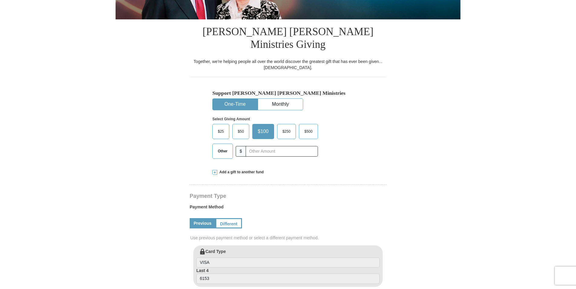 The height and width of the screenshot is (289, 576). What do you see at coordinates (280, 104) in the screenshot?
I see `button: Monthly` at bounding box center [280, 104].